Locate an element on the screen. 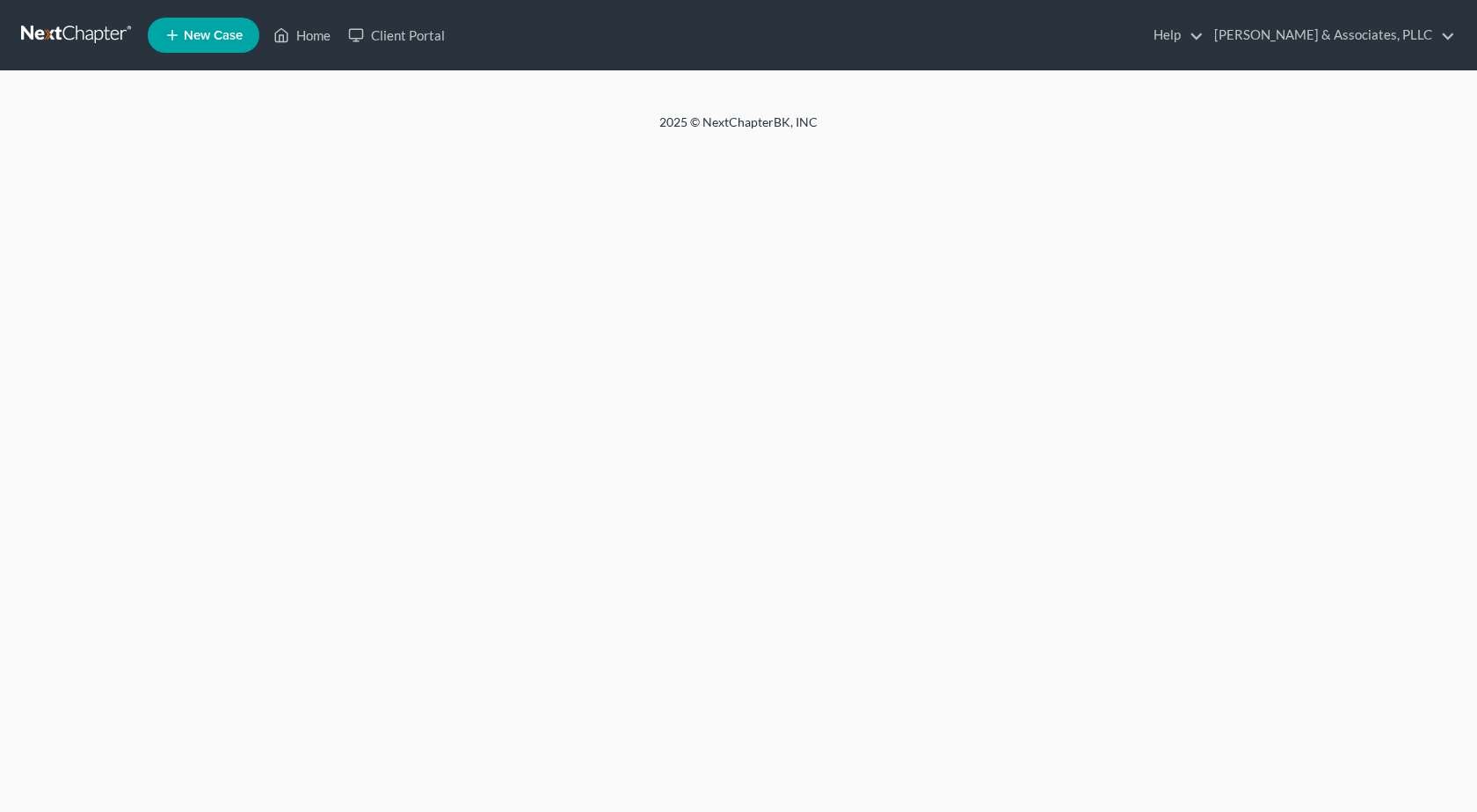 This screenshot has height=812, width=1477. div: 2025 © NextChapterBK, INC is located at coordinates (739, 129).